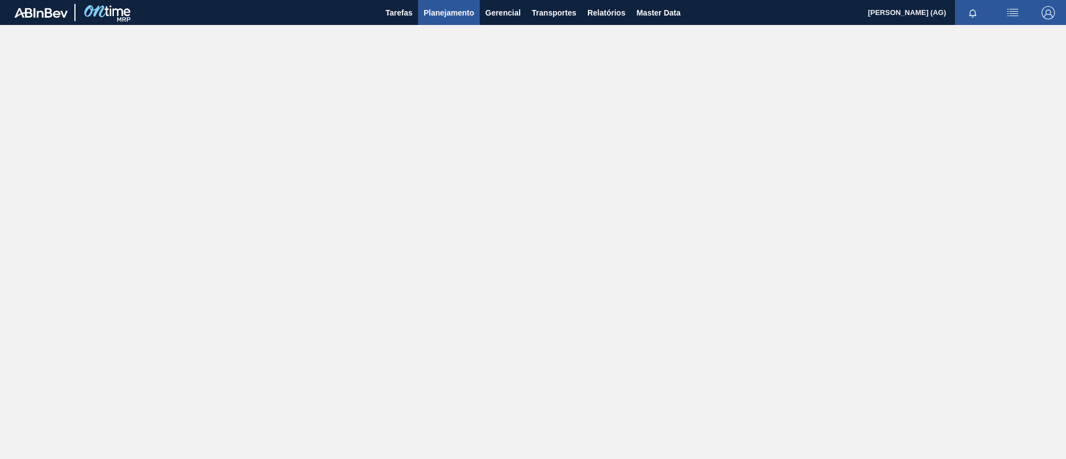 This screenshot has width=1066, height=459. I want to click on span: Relatórios, so click(606, 13).